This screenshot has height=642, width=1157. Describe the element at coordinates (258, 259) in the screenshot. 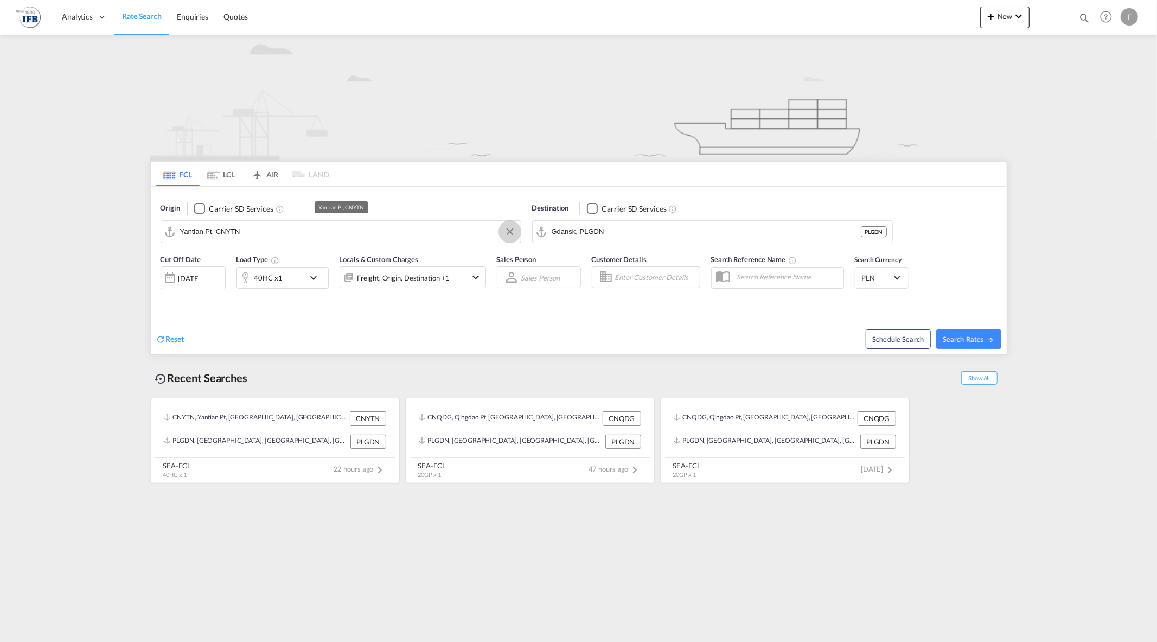

I see `span: Load Type` at that location.